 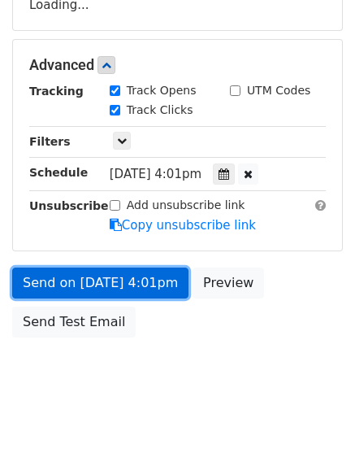 What do you see at coordinates (183, 225) in the screenshot?
I see `a: Copy unsubscribe link` at bounding box center [183, 225].